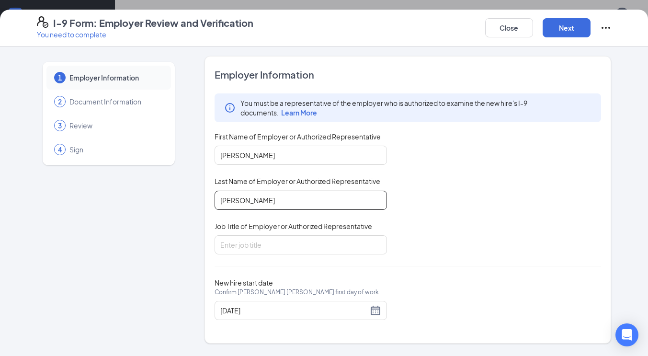  Describe the element at coordinates (416, 108) in the screenshot. I see `span: You must be a representative of the employer who is authorized to examine the new hire's I-9 docu...` at that location.